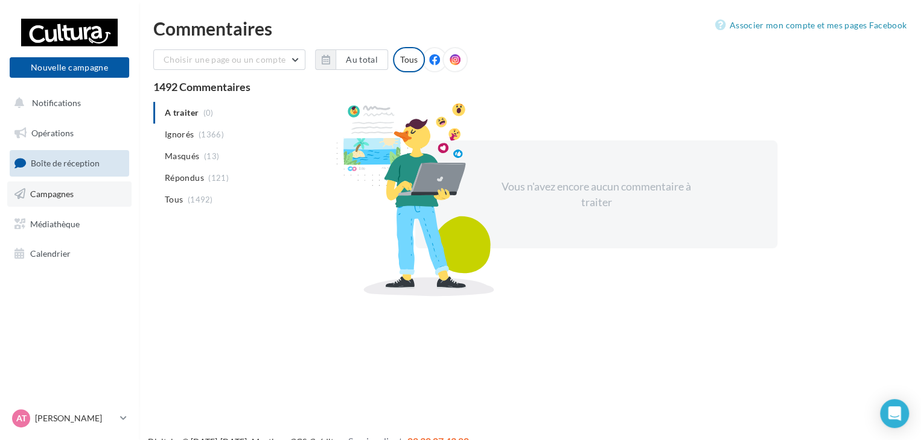 This screenshot has height=440, width=921. What do you see at coordinates (211, 156) in the screenshot?
I see `span: (13)` at bounding box center [211, 156].